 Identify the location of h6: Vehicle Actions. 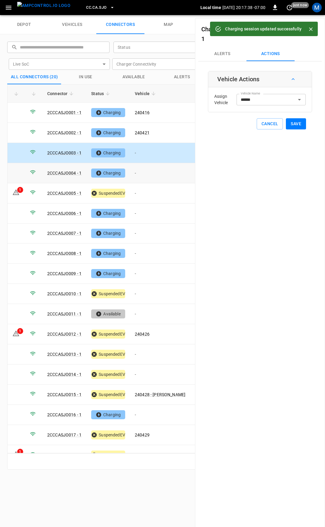
(238, 79).